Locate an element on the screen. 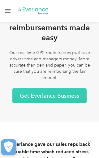 This screenshot has height=158, width=99. button: Cookies Settings is located at coordinates (9, 147).